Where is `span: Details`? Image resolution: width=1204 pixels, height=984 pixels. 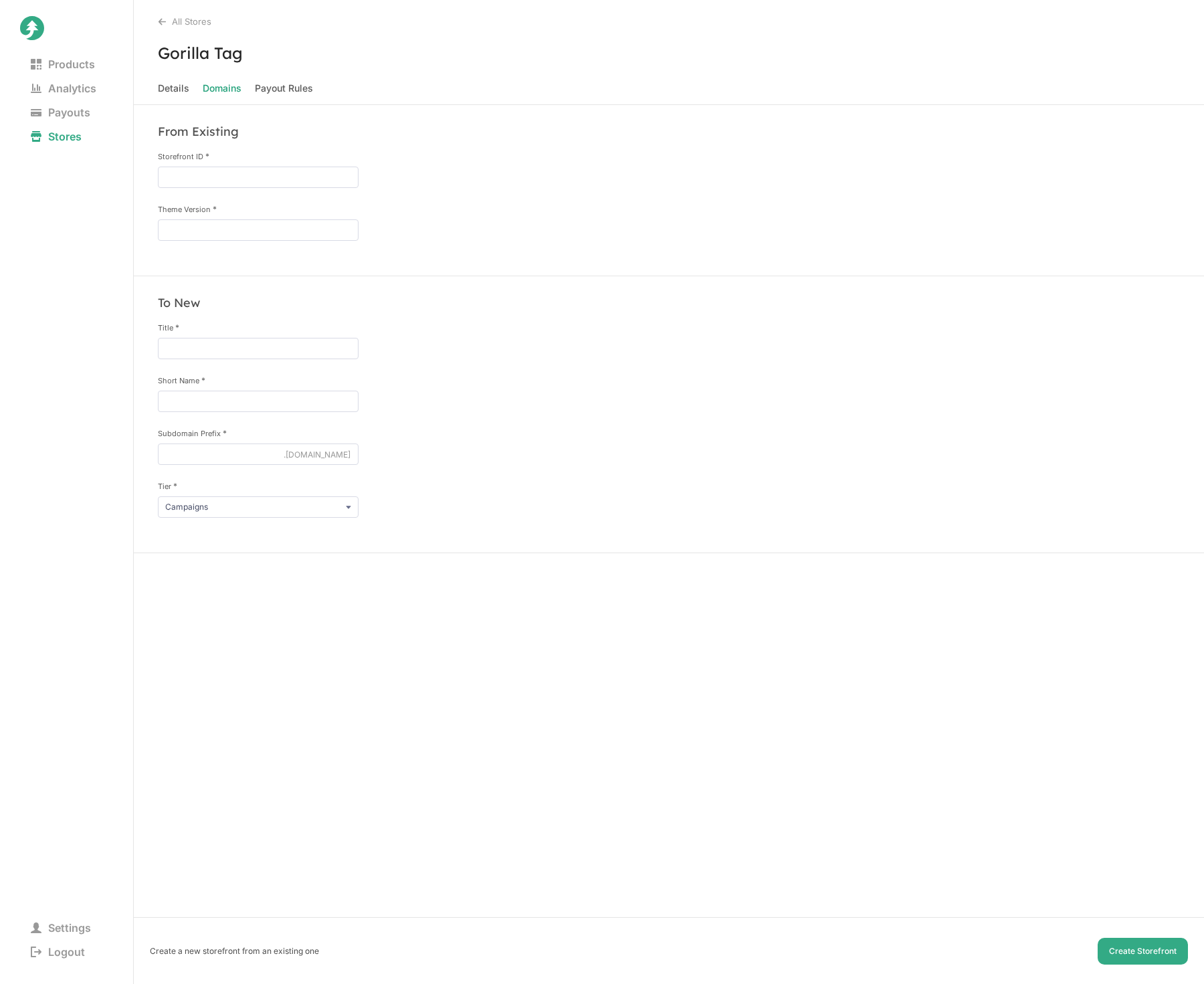
span: Details is located at coordinates (173, 88).